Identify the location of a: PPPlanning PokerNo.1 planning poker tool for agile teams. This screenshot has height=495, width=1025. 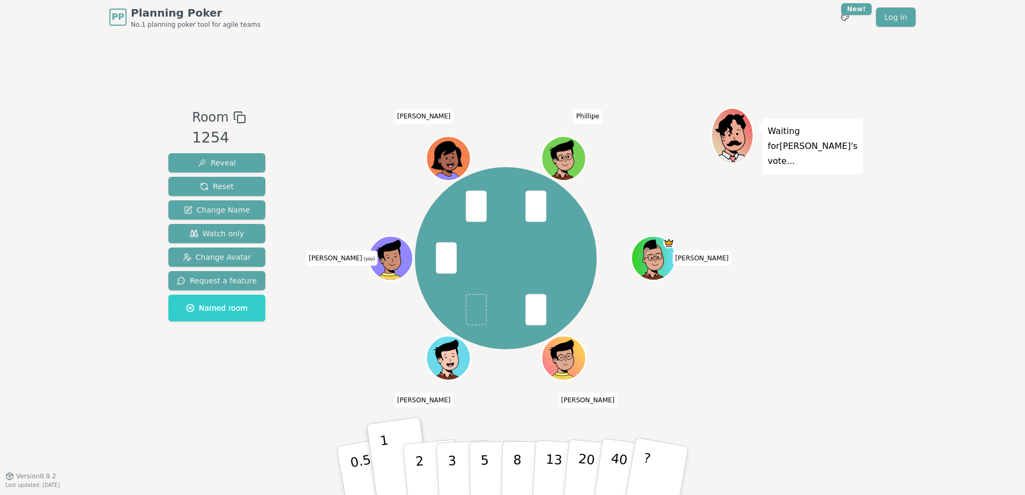
(185, 17).